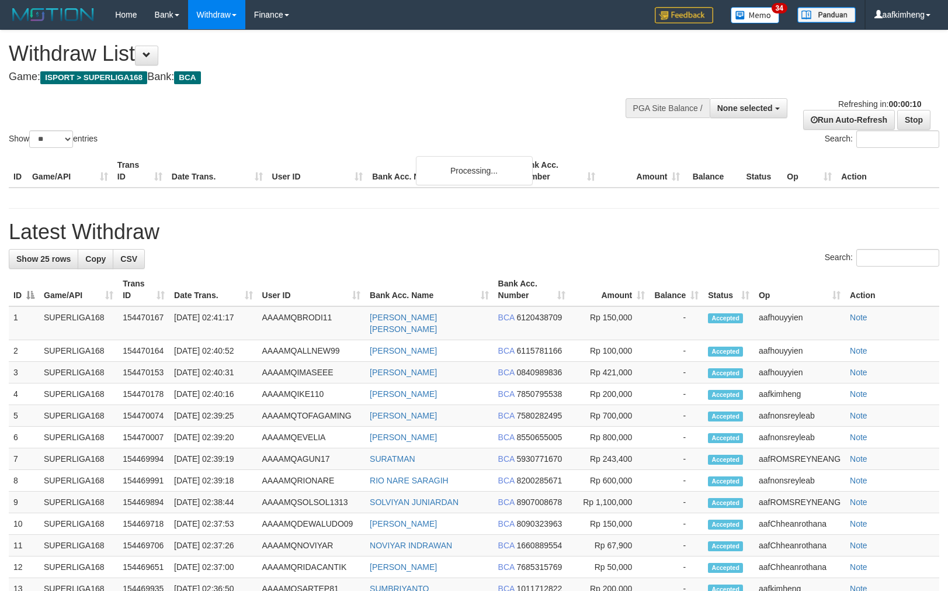 Image resolution: width=948 pixels, height=591 pixels. Describe the element at coordinates (24, 323) in the screenshot. I see `td: 1` at that location.